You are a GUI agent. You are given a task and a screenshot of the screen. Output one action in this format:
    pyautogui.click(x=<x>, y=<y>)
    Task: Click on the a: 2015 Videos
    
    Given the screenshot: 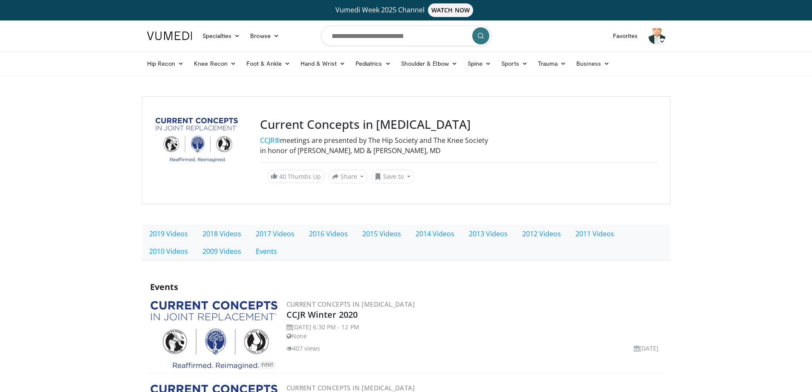 What is the action you would take?
    pyautogui.click(x=381, y=234)
    